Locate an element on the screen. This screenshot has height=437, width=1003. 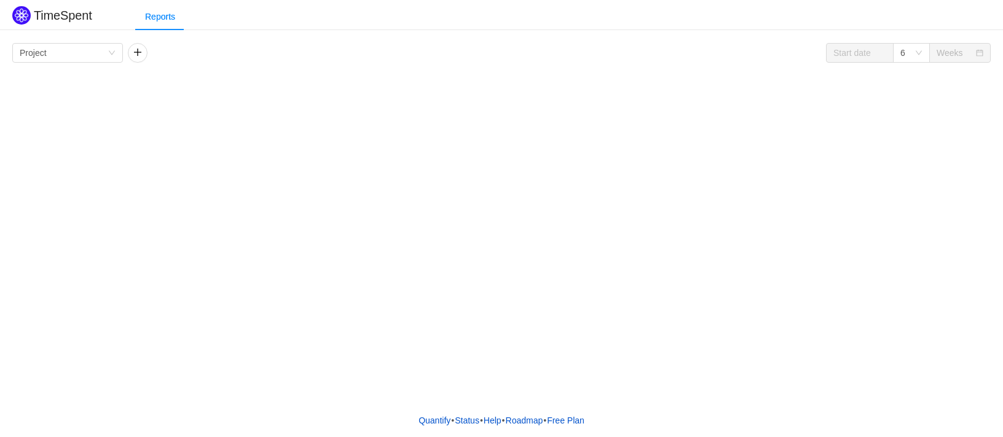
a: Help is located at coordinates (492, 420).